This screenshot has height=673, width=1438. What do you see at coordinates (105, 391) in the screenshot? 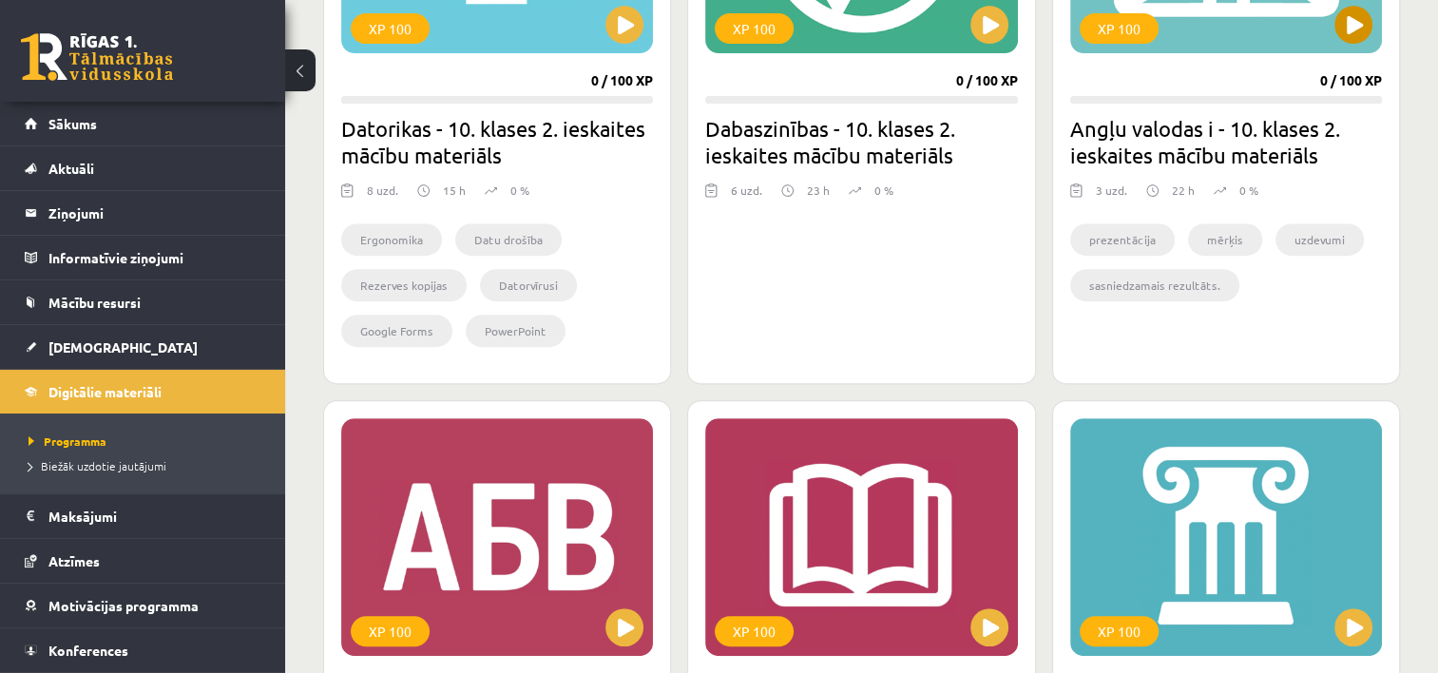
I see `span: Digitālie materiāli` at bounding box center [105, 391].